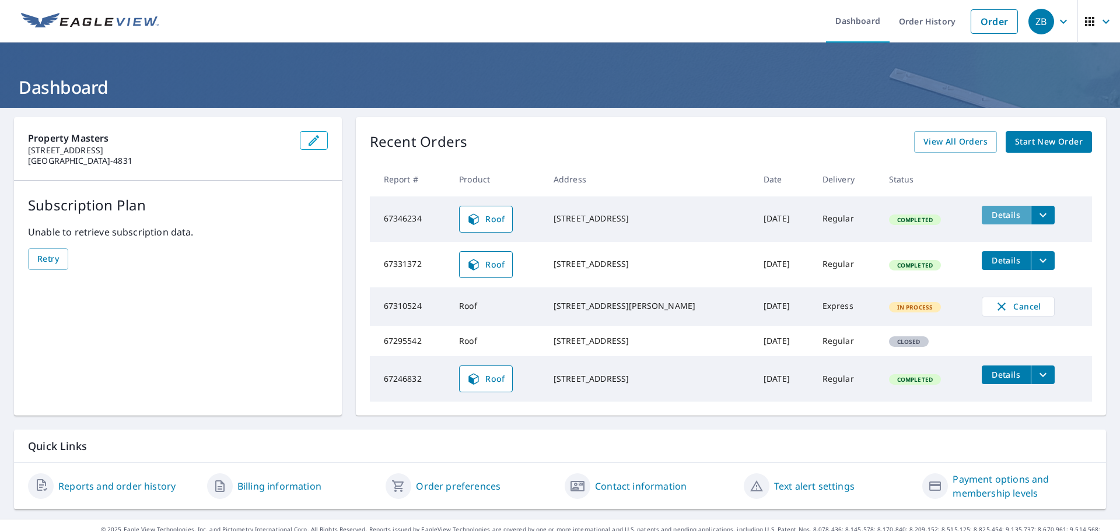 This screenshot has height=531, width=1120. What do you see at coordinates (1042, 375) in the screenshot?
I see `button: filesDropdownBtn-67246832` at bounding box center [1042, 375].